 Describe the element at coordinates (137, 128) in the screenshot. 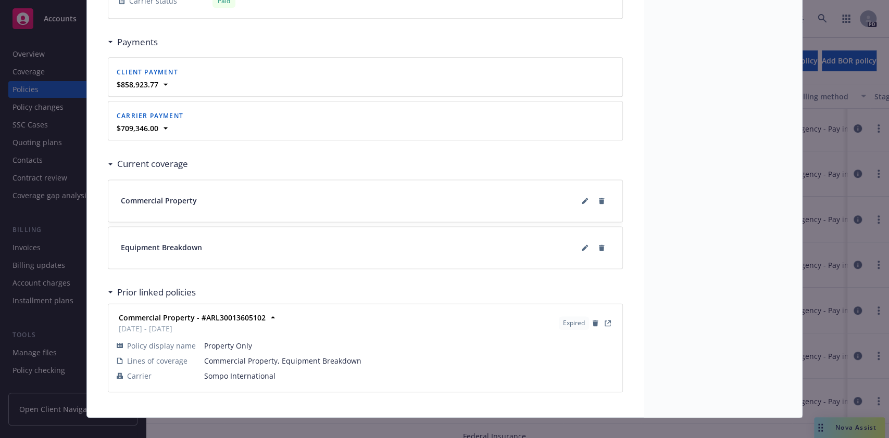

I see `strong: $709,346.00` at that location.